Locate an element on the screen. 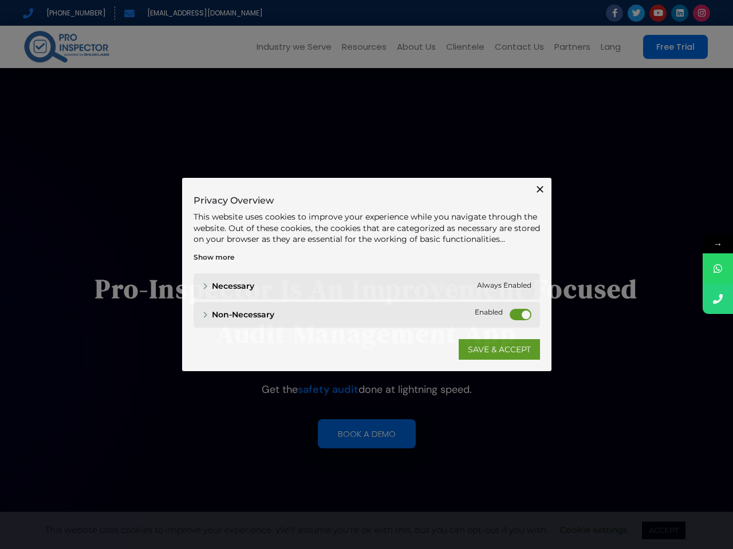 This screenshot has width=733, height=549. a: Show more is located at coordinates (213, 258).